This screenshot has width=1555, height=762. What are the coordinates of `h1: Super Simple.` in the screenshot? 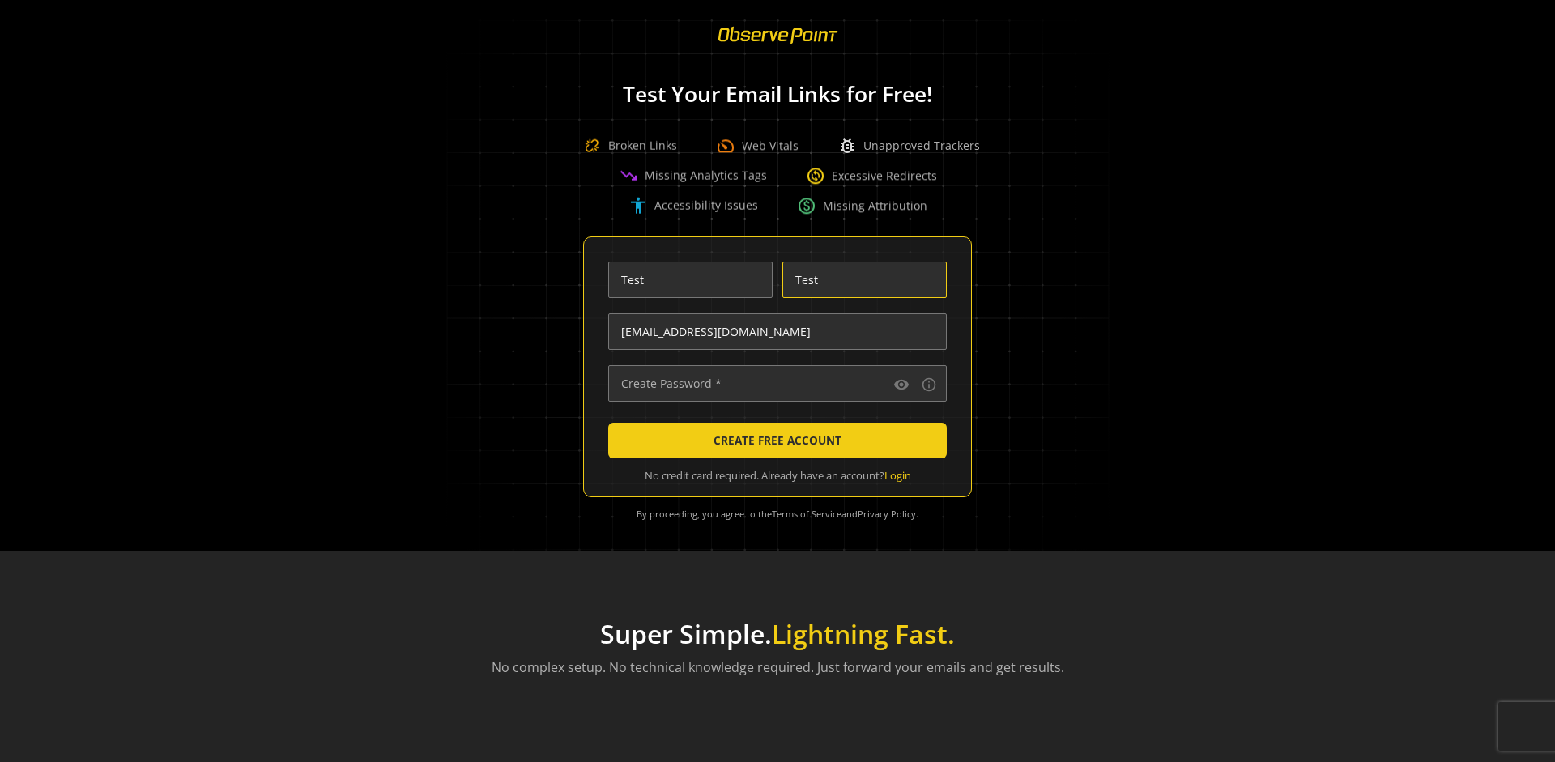 It's located at (778, 634).